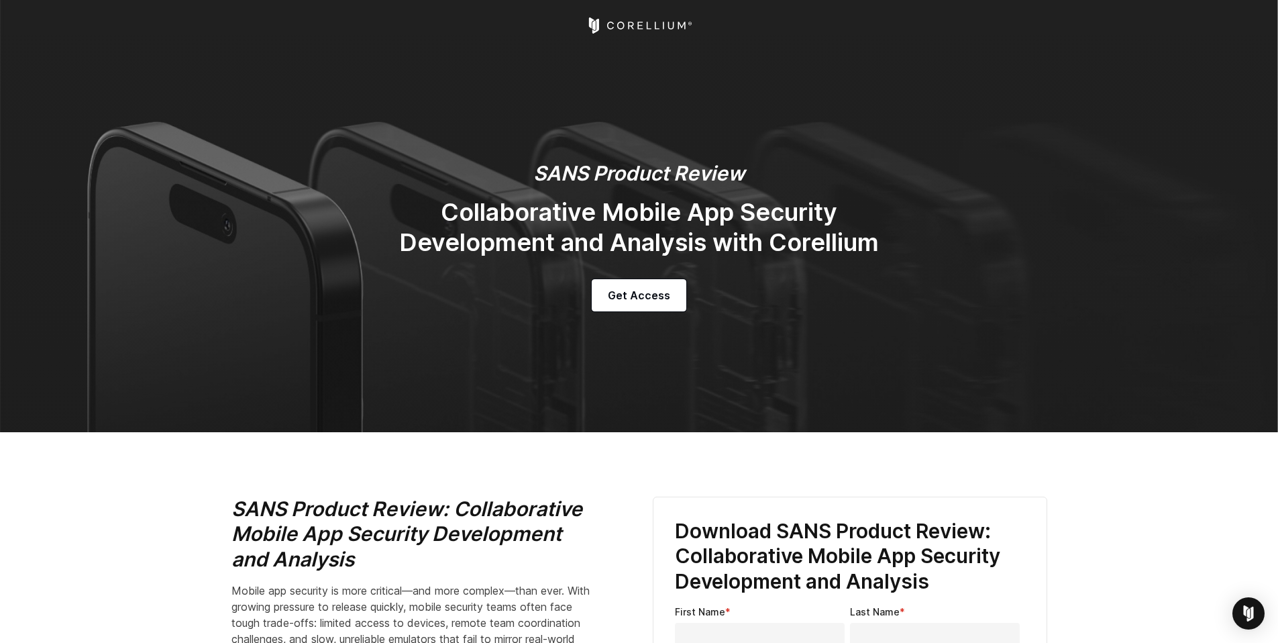  Describe the element at coordinates (639, 227) in the screenshot. I see `h2: Collaborative Mobile App Security Development and Analysis with Corellium` at that location.